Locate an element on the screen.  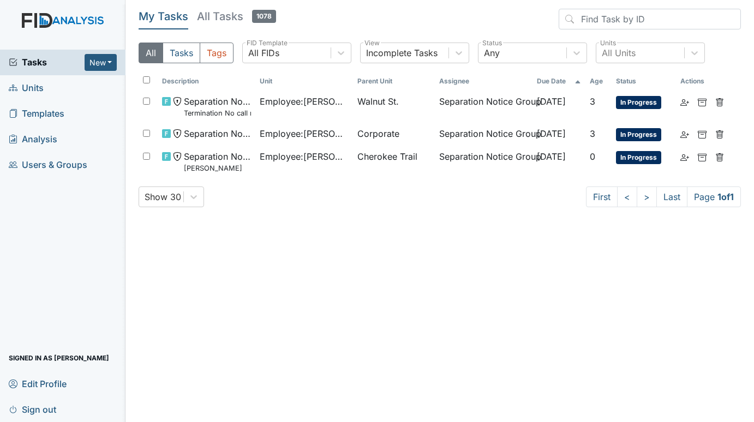
span: Users & Groups is located at coordinates (48, 165).